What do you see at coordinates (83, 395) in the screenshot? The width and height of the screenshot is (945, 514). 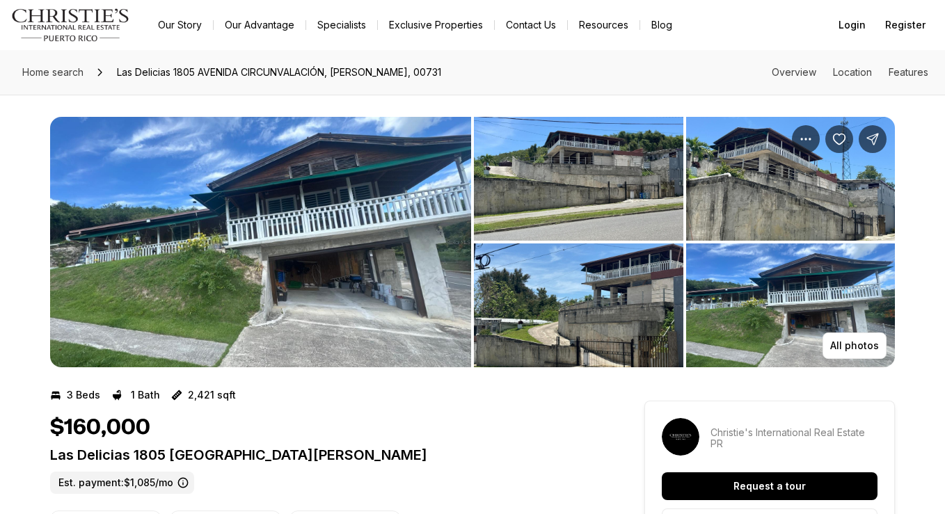 I see `p: 3 Beds` at bounding box center [83, 395].